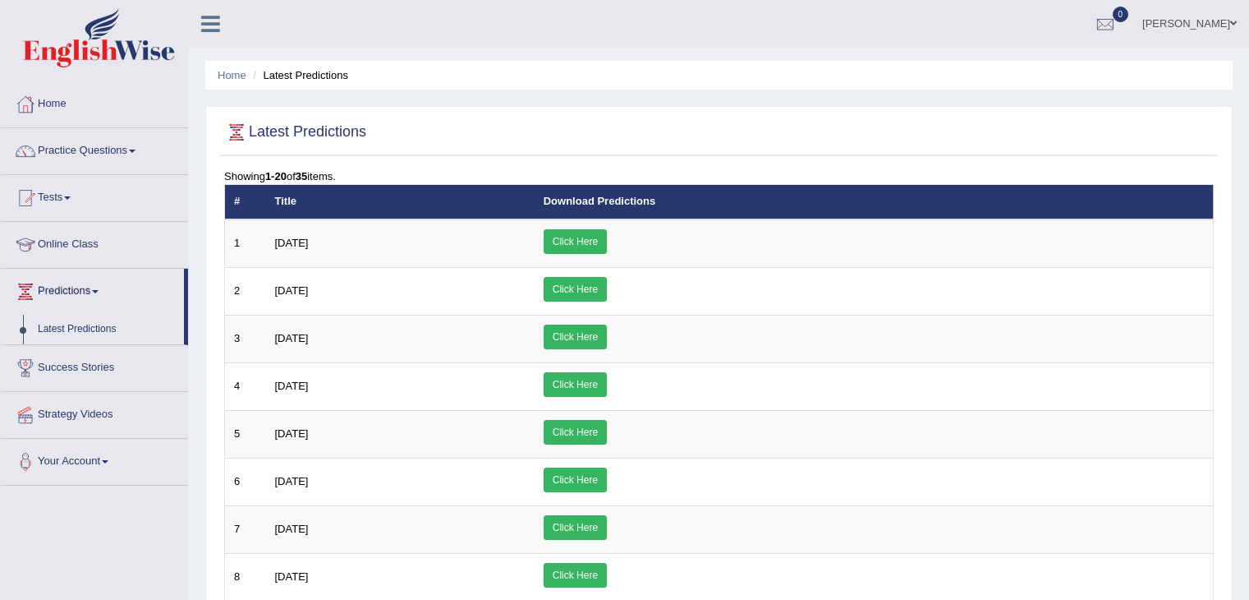  I want to click on h2: Latest Predictions, so click(295, 132).